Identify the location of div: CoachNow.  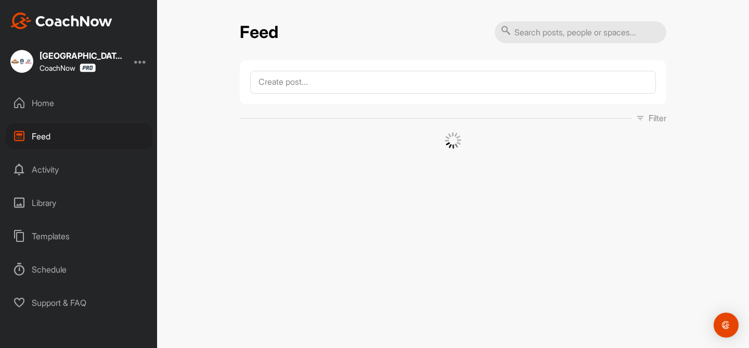
(68, 68).